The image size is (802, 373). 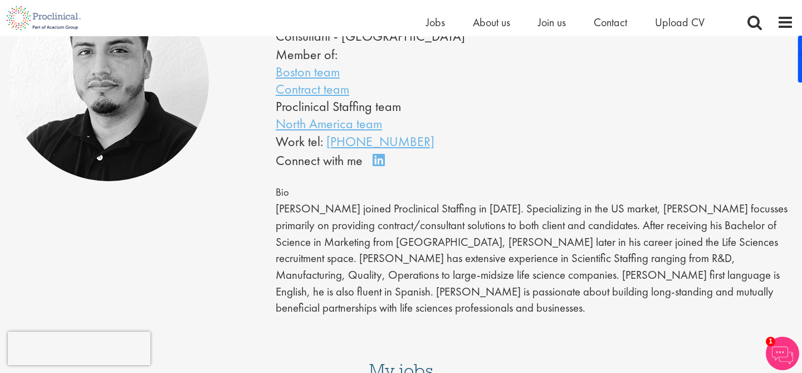 What do you see at coordinates (680, 22) in the screenshot?
I see `a: Upload CV` at bounding box center [680, 22].